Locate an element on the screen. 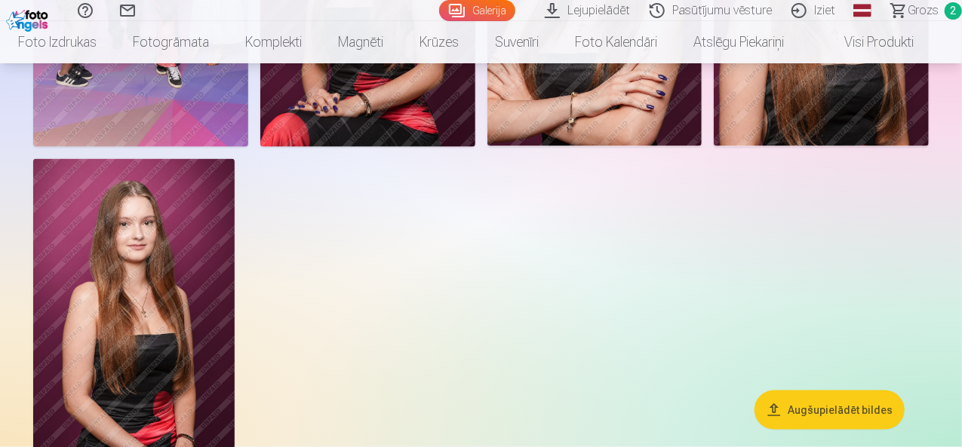 The width and height of the screenshot is (962, 447). a: Suvenīri is located at coordinates (517, 42).